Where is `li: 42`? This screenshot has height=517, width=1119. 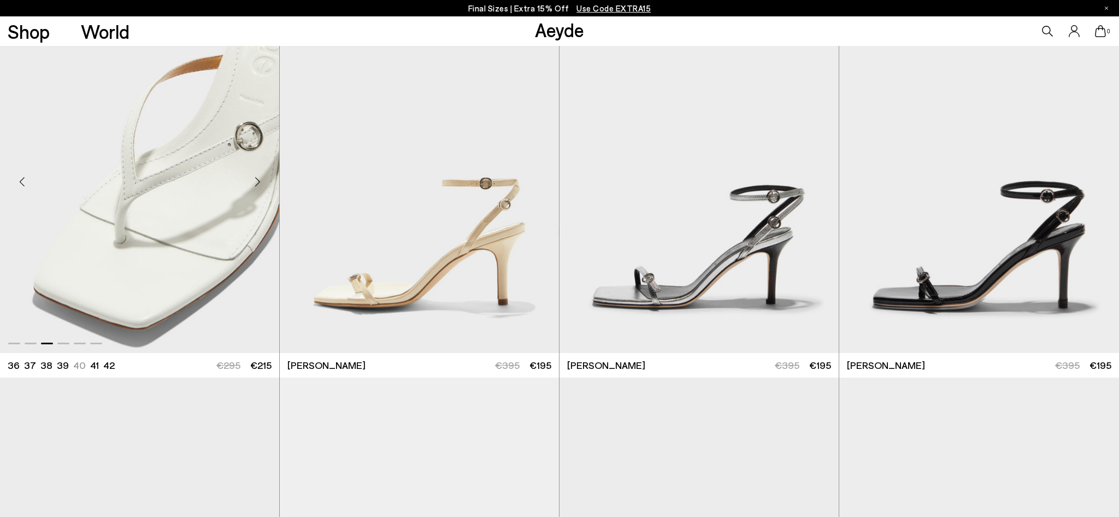
li: 42 is located at coordinates (109, 365).